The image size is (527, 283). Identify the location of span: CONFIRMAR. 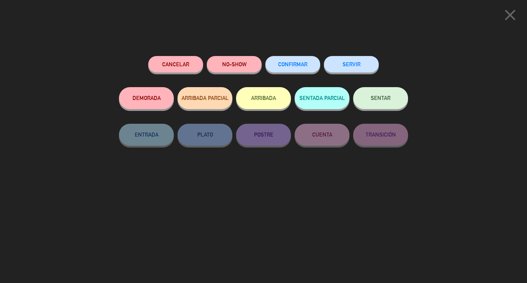
(293, 64).